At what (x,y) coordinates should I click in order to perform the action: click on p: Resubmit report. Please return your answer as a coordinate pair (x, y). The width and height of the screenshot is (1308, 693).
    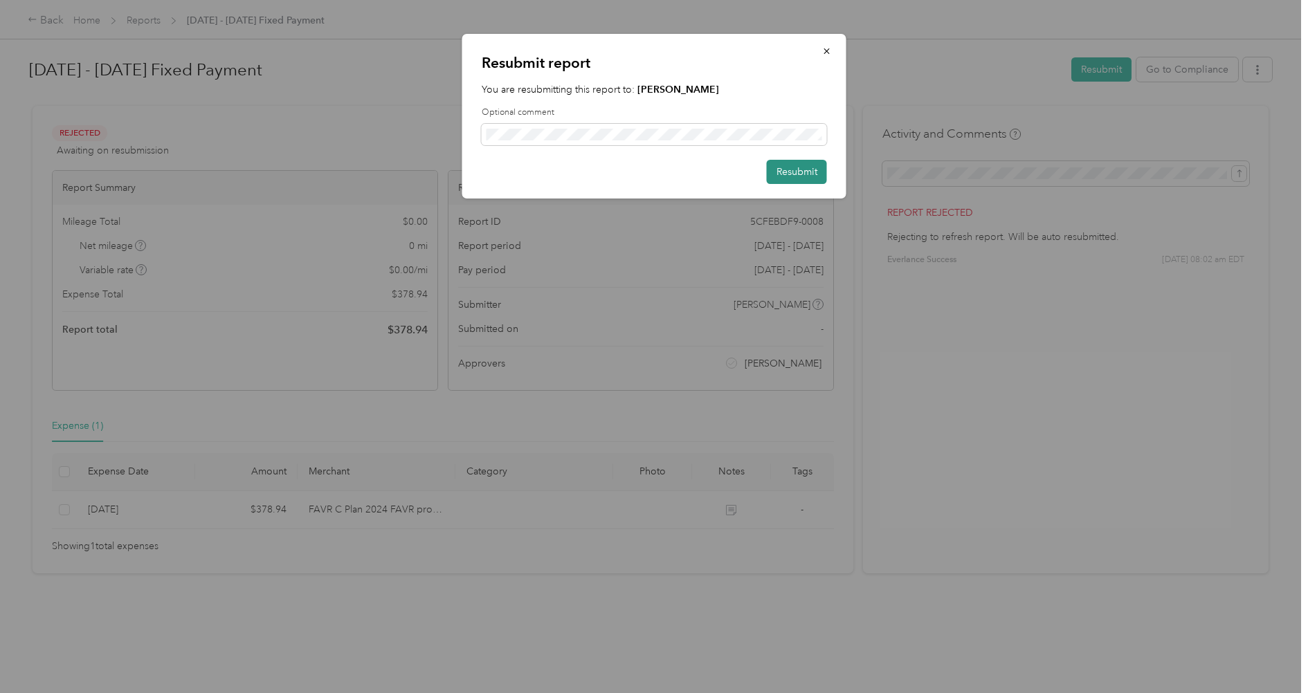
    Looking at the image, I should click on (654, 63).